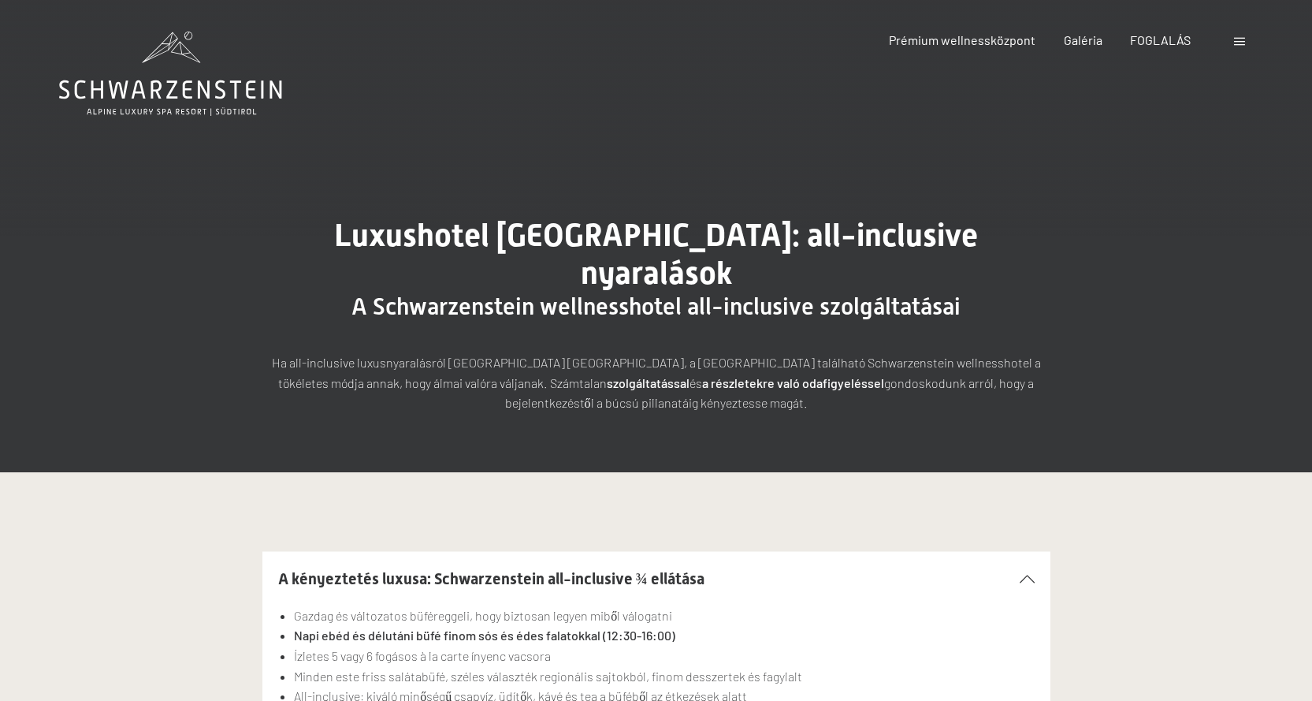 The width and height of the screenshot is (1312, 701). Describe the element at coordinates (793, 382) in the screenshot. I see `font: a részletekre való odafigyeléssel` at that location.